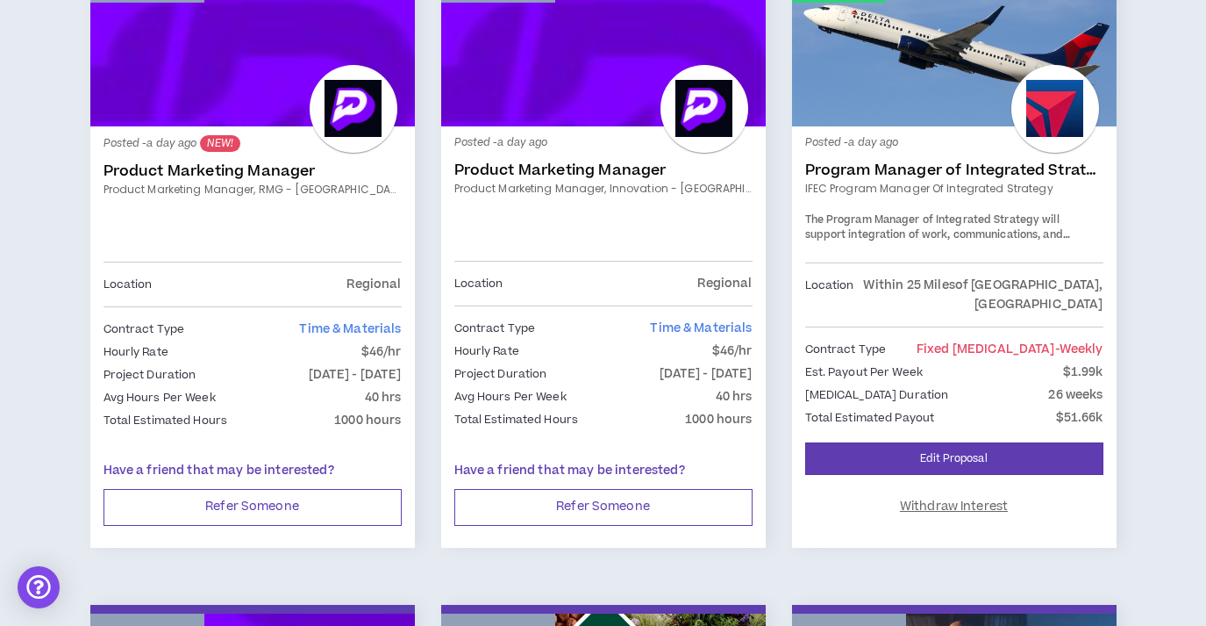  What do you see at coordinates (870, 418) in the screenshot?
I see `p: Total Estimated Payout` at bounding box center [870, 418].